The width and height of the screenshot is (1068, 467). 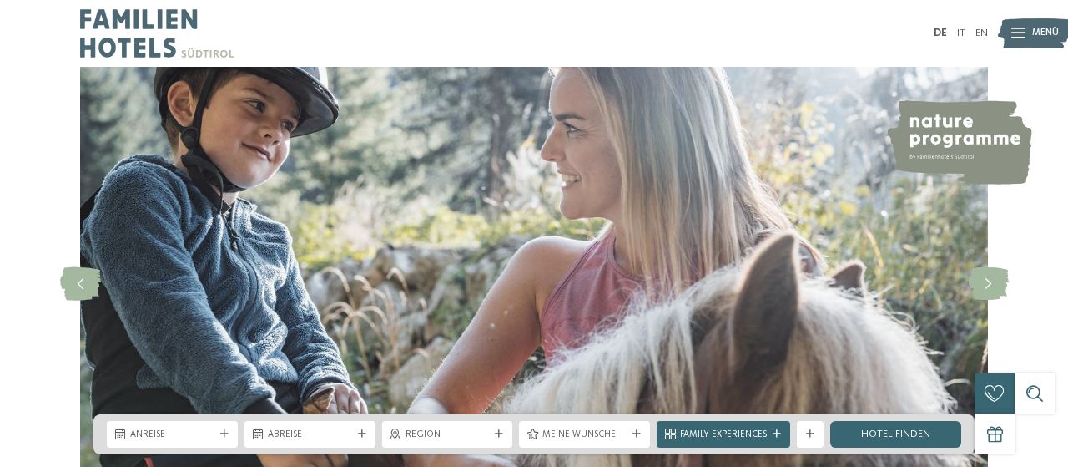 What do you see at coordinates (172, 435) in the screenshot?
I see `span: Anreise` at bounding box center [172, 435].